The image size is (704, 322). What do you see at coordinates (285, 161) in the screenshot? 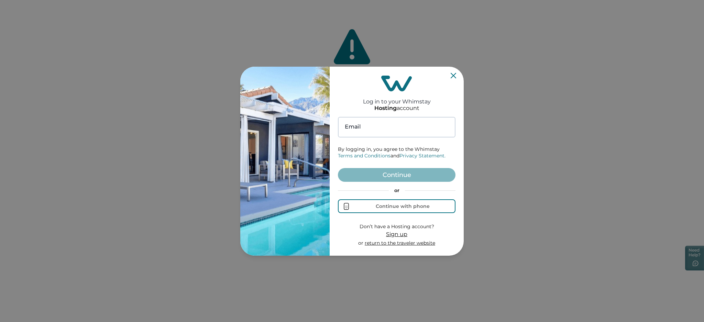
I see `img: auth-banner` at bounding box center [285, 161].